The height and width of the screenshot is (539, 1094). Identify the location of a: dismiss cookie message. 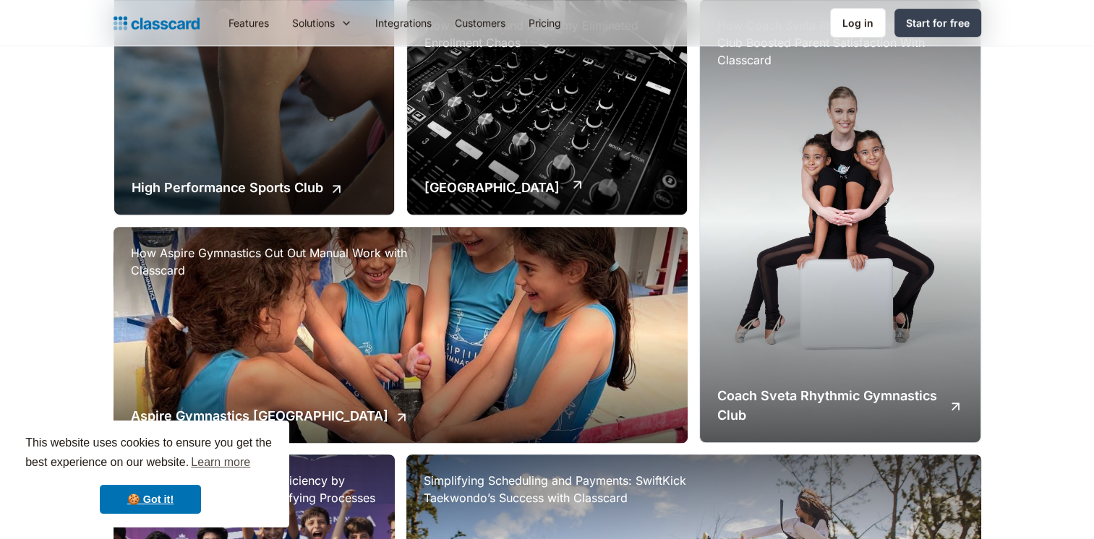
(150, 500).